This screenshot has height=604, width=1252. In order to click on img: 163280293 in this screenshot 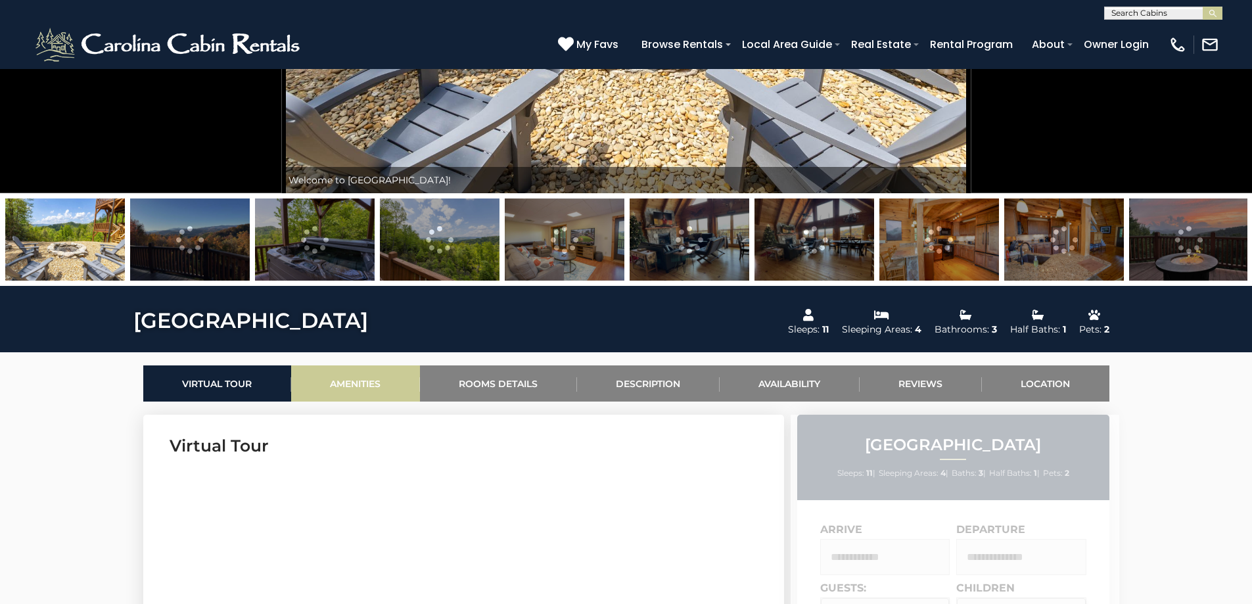, I will do `click(564, 239)`.